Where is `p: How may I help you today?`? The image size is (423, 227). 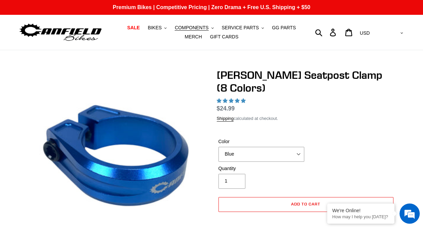 p: How may I help you today? is located at coordinates (361, 216).